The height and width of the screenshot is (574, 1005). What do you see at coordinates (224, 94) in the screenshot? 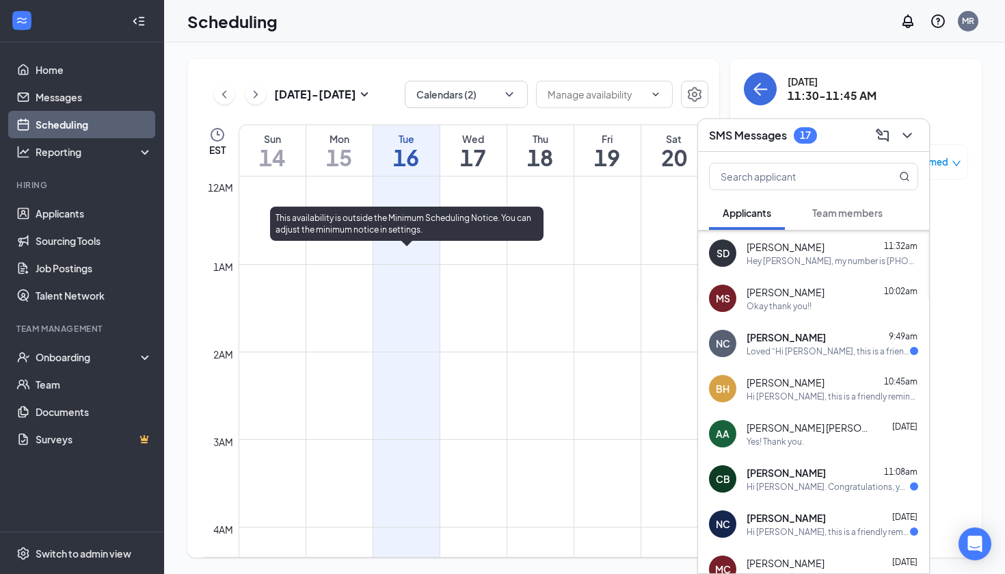
I see `svg: ChevronLeft` at bounding box center [224, 94].